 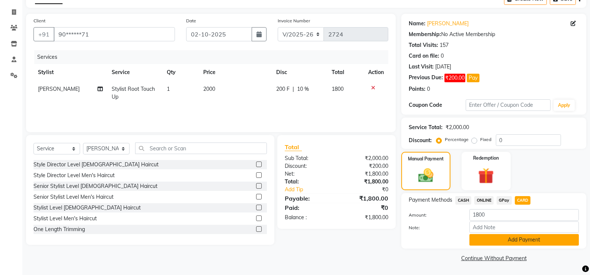 What do you see at coordinates (44, 34) in the screenshot?
I see `button: +91` at bounding box center [44, 34].